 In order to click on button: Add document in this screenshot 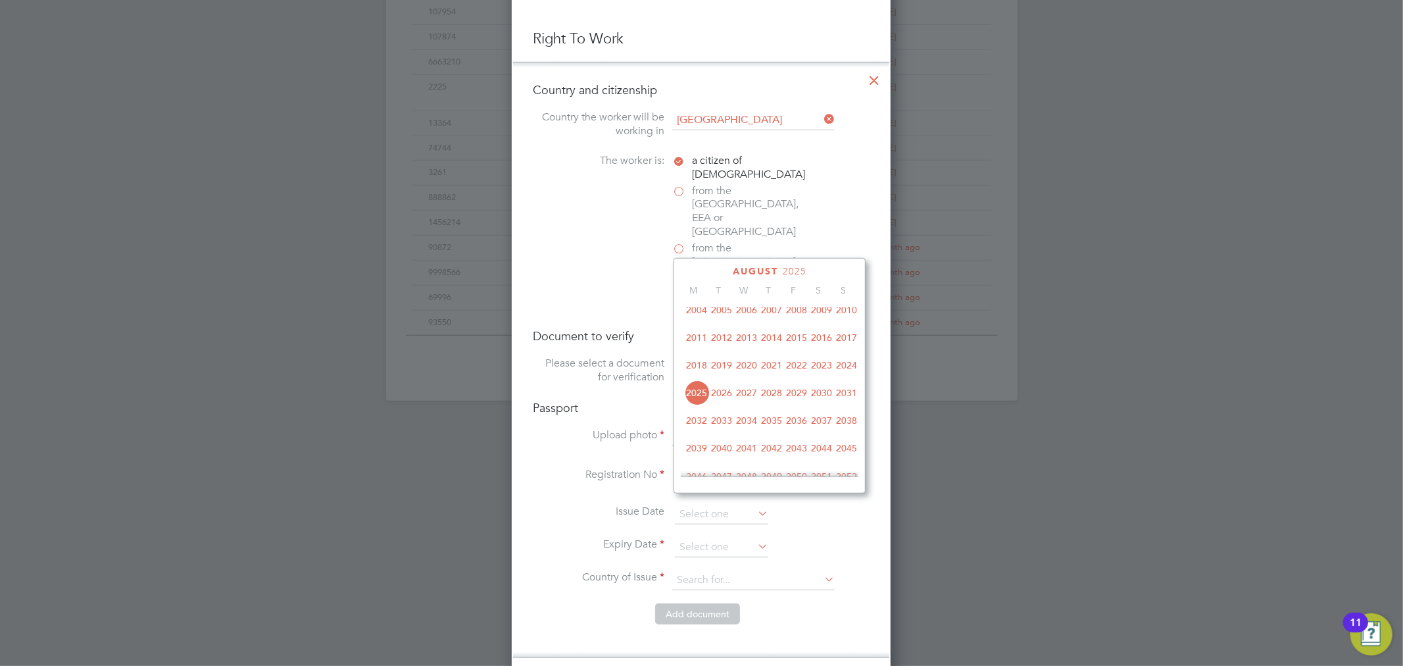, I will do `click(697, 614)`.